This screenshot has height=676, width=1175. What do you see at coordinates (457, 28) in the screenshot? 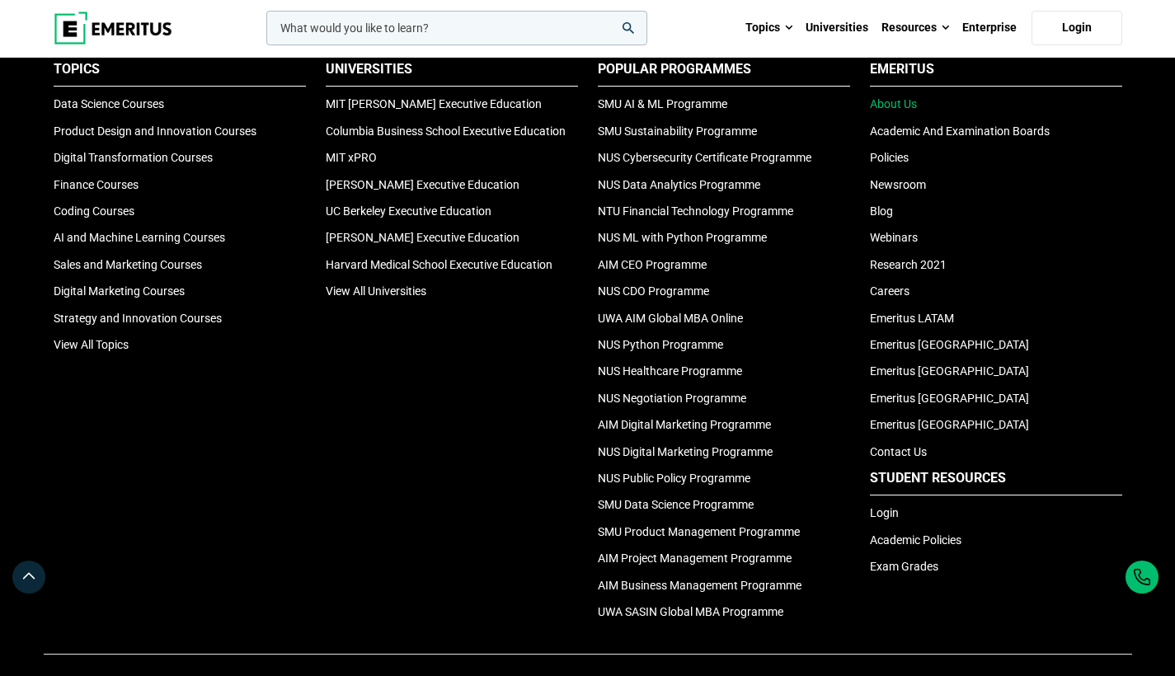
I see `input: woocommerce-product-search-field-0` at bounding box center [457, 28].